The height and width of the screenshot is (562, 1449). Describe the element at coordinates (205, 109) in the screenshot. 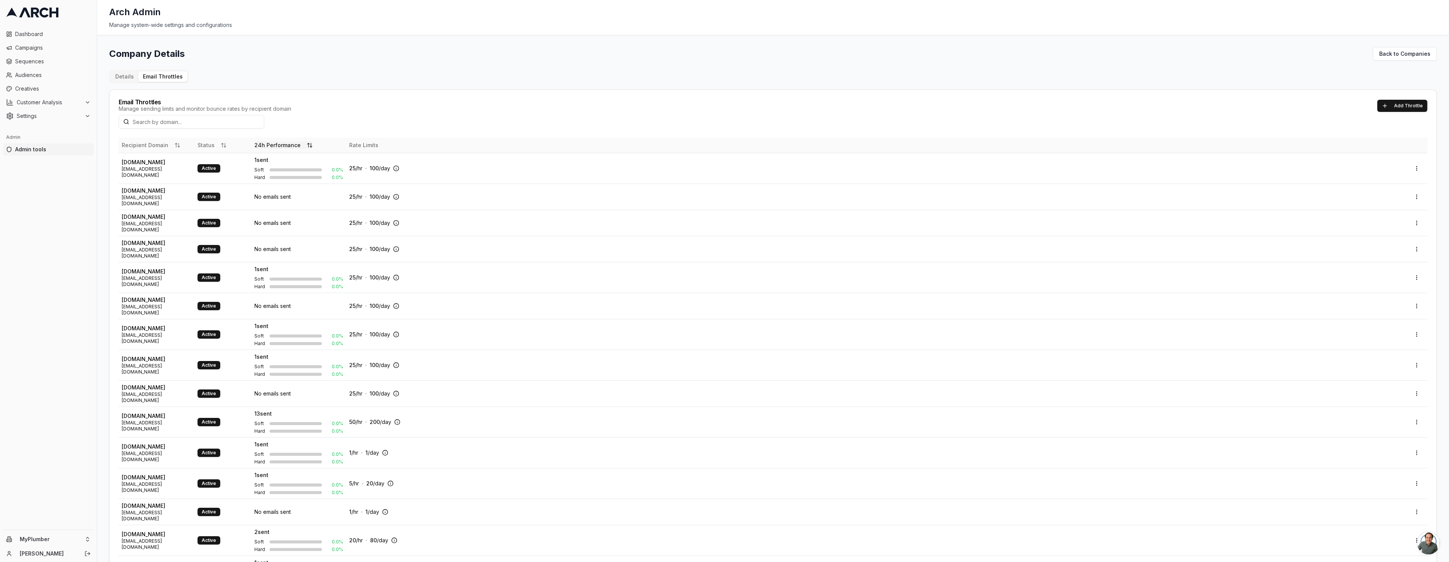

I see `div: Manage sending limits and monitor bounce rates by recipient domain` at that location.